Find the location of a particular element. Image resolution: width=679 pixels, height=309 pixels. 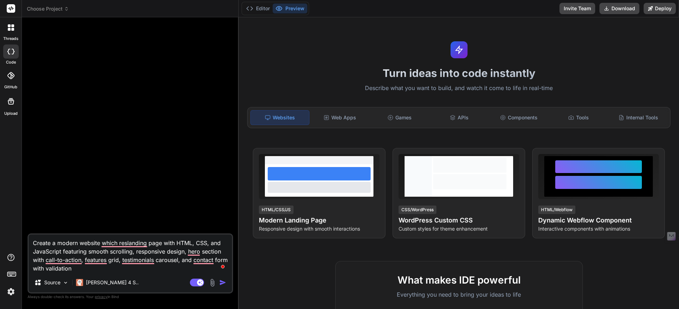

div: Components is located at coordinates (519, 118).